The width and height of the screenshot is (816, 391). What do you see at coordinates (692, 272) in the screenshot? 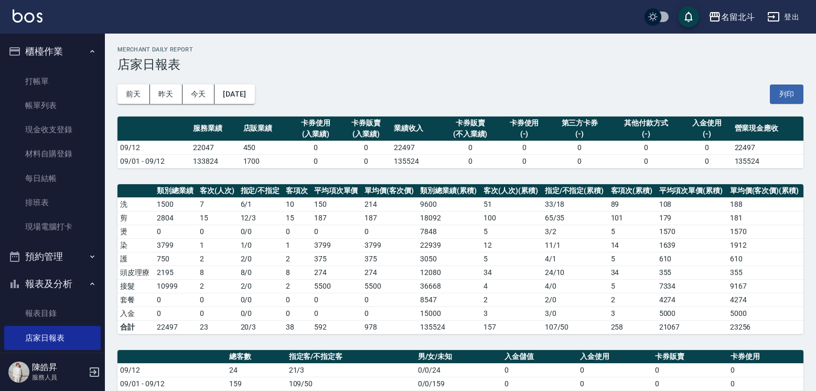
I see `td: 355` at bounding box center [692, 272].